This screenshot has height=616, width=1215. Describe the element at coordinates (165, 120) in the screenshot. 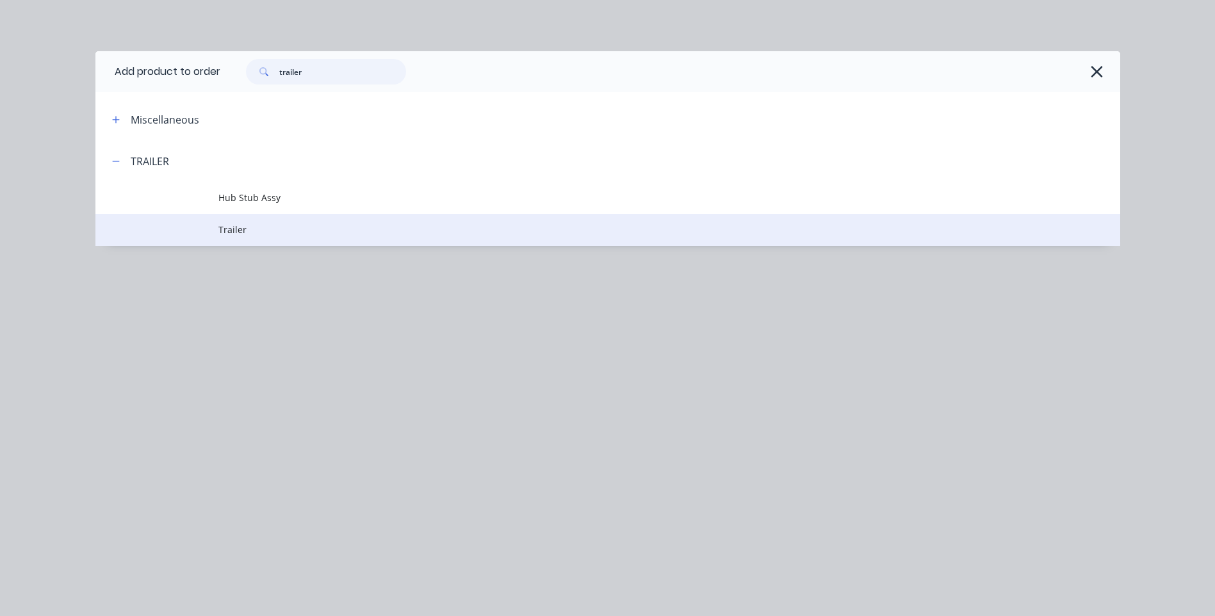

I see `div: Miscellaneous` at that location.